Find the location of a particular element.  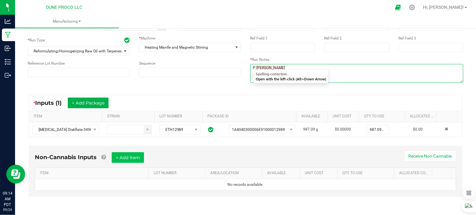

span: Run Type is located at coordinates (36, 40).